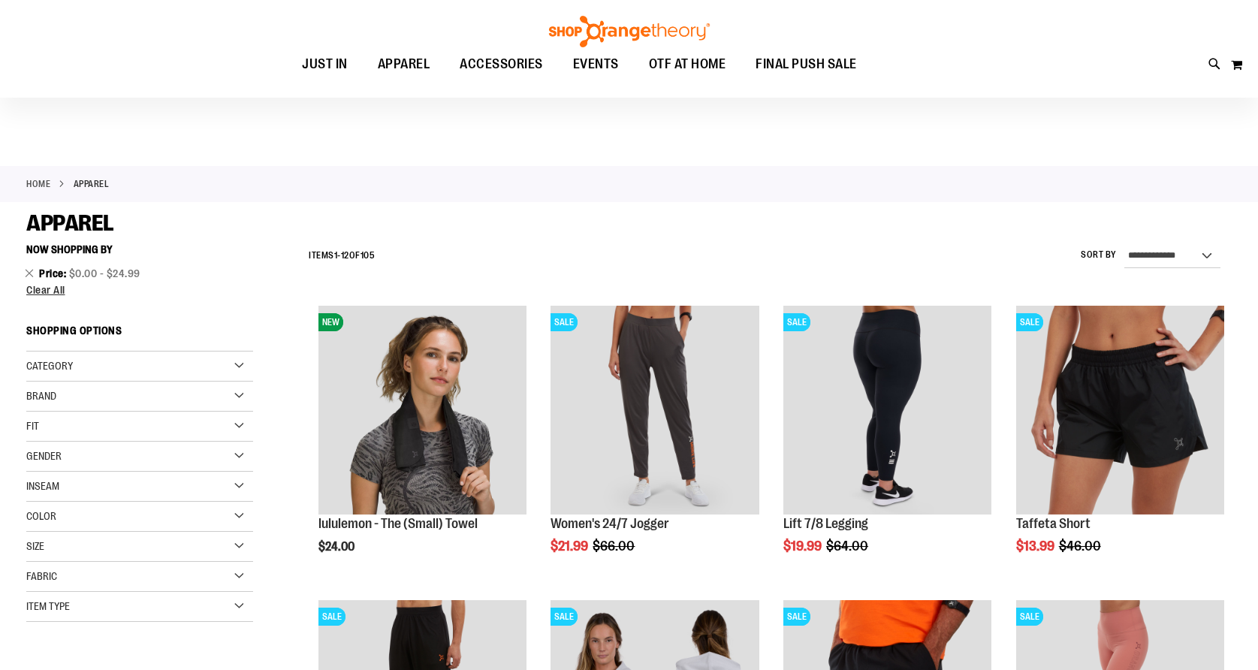  Describe the element at coordinates (140, 334) in the screenshot. I see `strong: Shopping Options` at that location.